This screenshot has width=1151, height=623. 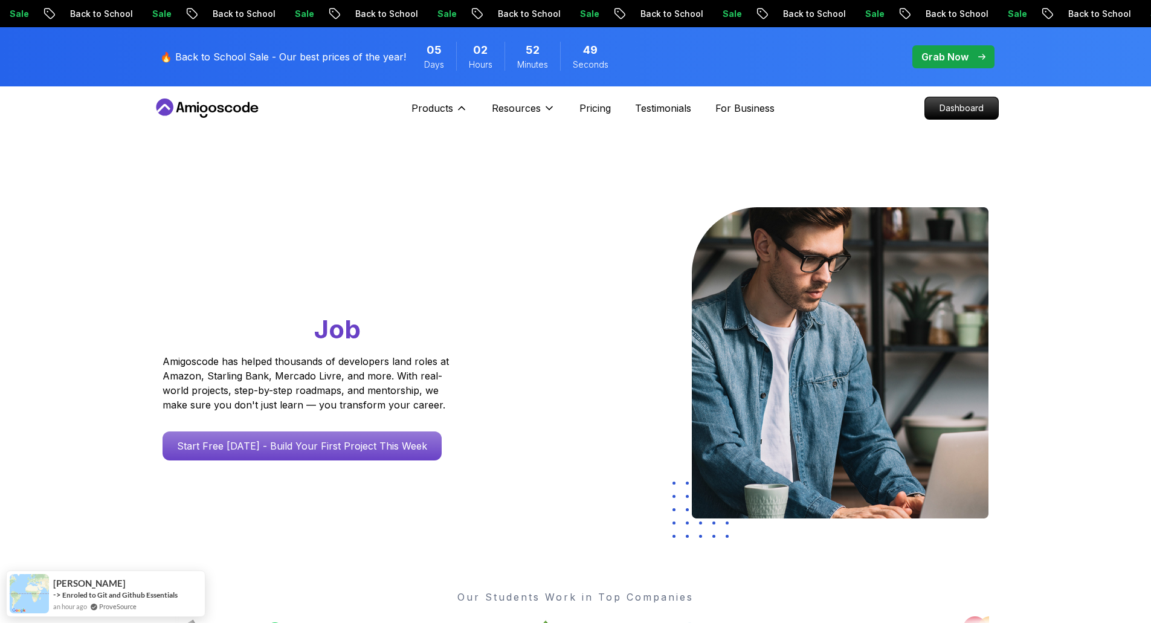 What do you see at coordinates (595, 108) in the screenshot?
I see `a: Pricing` at bounding box center [595, 108].